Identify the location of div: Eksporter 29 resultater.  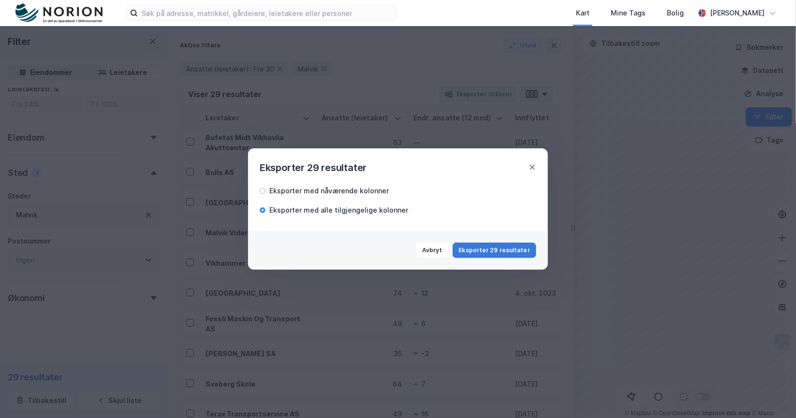
(313, 168).